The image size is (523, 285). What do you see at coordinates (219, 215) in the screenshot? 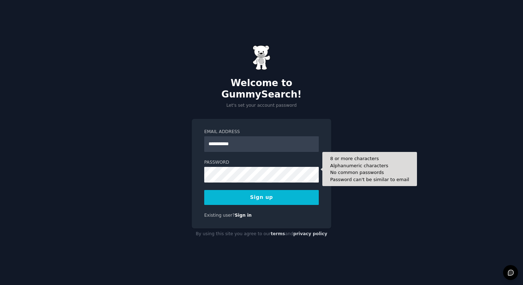
I see `span: Existing user?` at bounding box center [219, 215].